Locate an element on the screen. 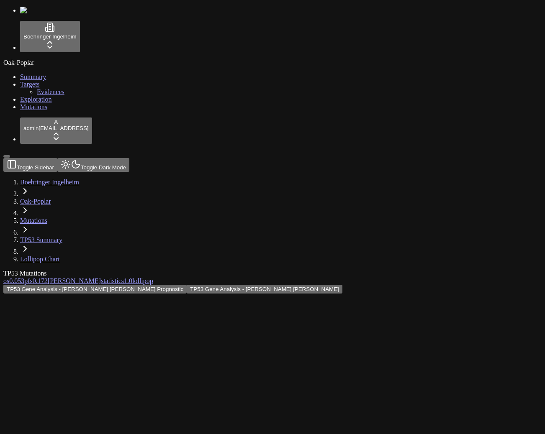  a: Oak-Poplar is located at coordinates (36, 201).